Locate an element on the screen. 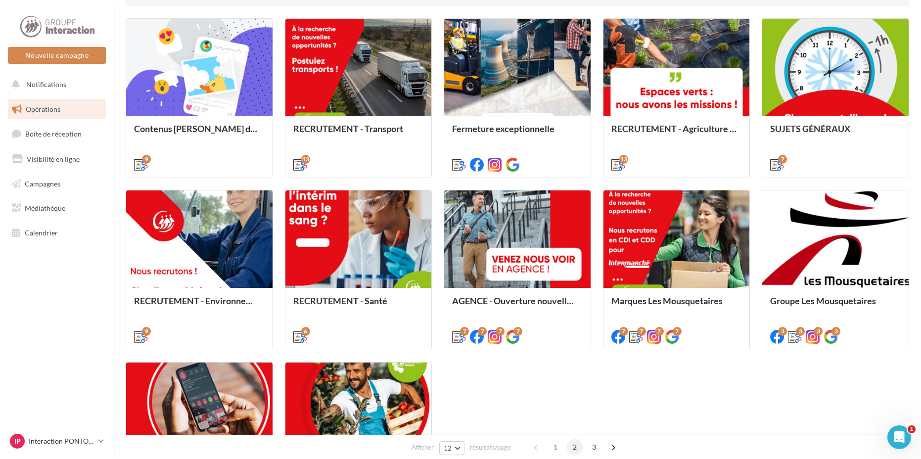  span: Visibilité en ligne is located at coordinates (53, 159).